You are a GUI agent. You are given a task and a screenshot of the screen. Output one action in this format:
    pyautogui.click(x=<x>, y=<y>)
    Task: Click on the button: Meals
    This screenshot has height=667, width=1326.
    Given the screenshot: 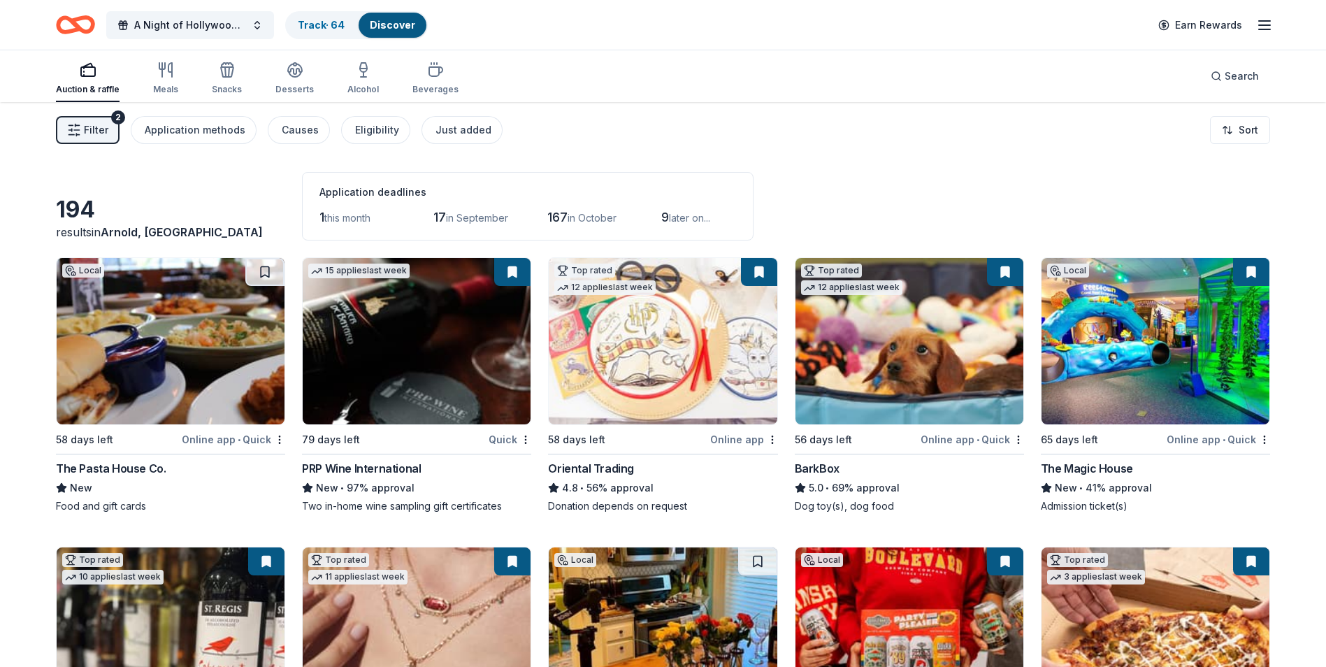 What is the action you would take?
    pyautogui.click(x=166, y=79)
    